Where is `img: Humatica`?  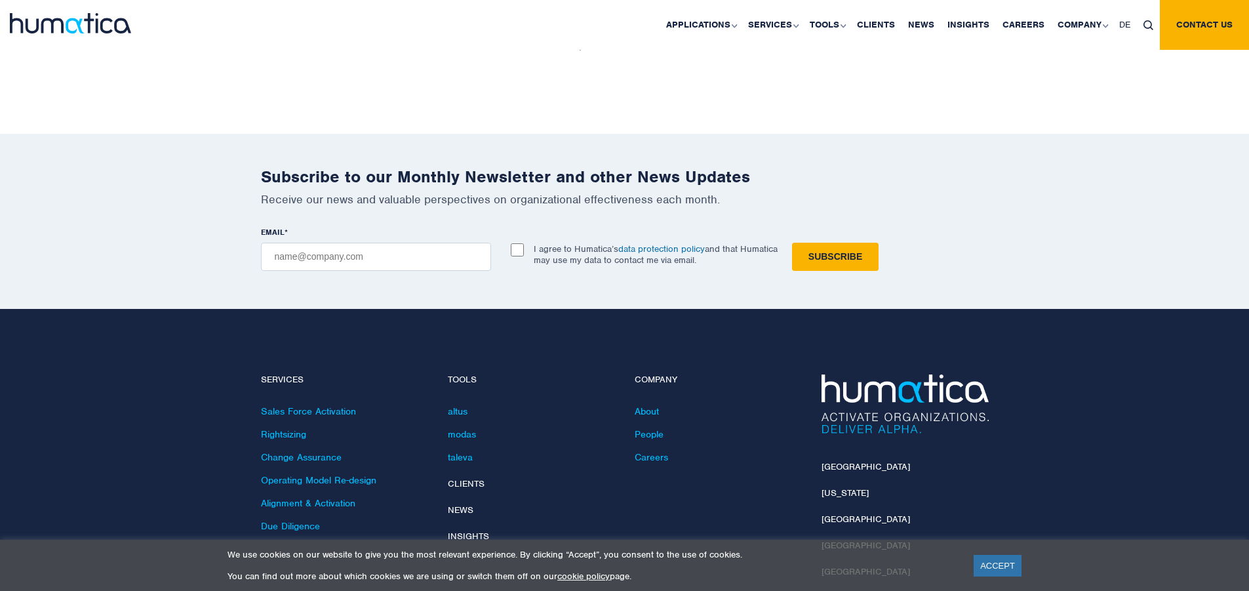 img: Humatica is located at coordinates (904, 404).